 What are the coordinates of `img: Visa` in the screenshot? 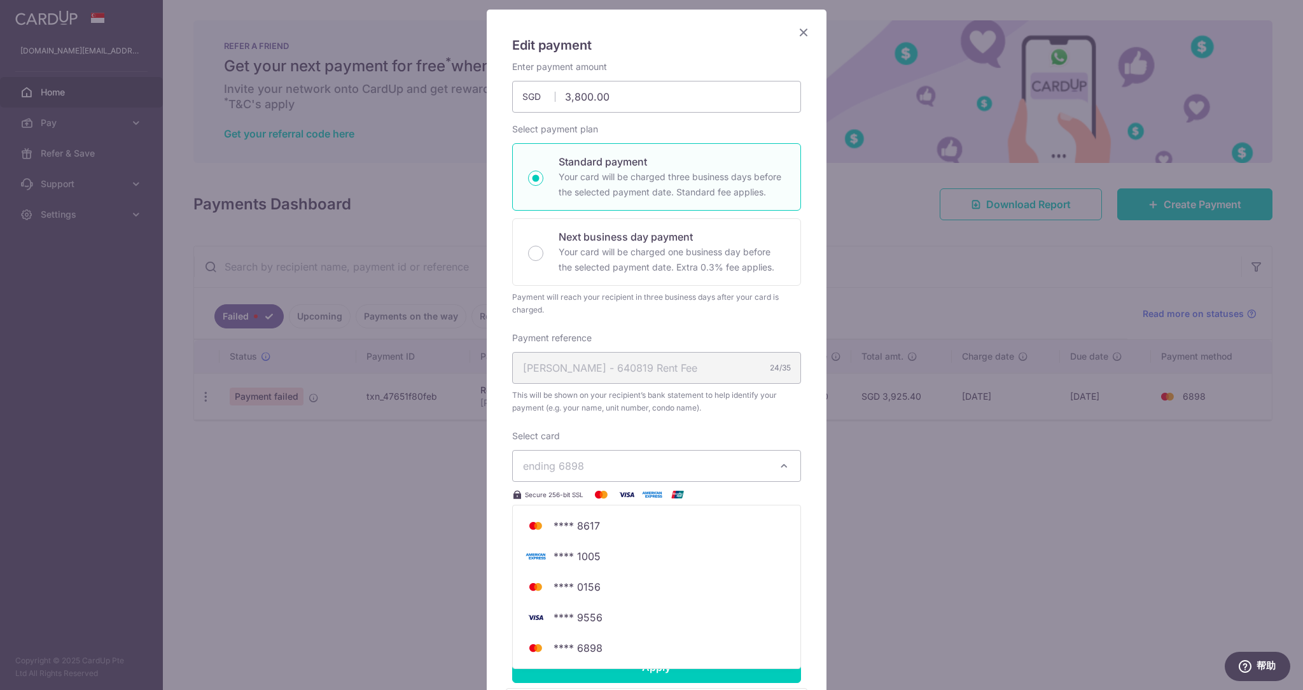 It's located at (627, 494).